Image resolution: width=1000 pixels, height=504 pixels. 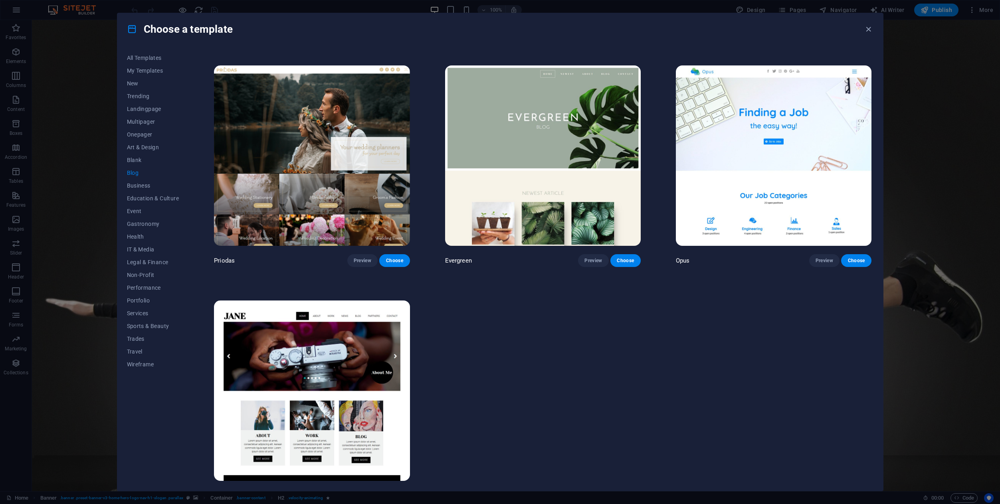 I want to click on span: Wireframe, so click(x=153, y=364).